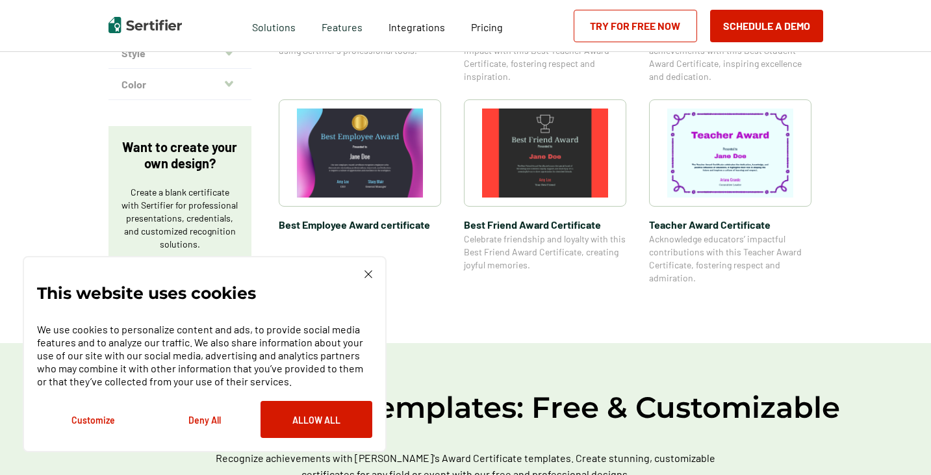 This screenshot has width=931, height=475. Describe the element at coordinates (487, 25) in the screenshot. I see `a: Pricing` at that location.